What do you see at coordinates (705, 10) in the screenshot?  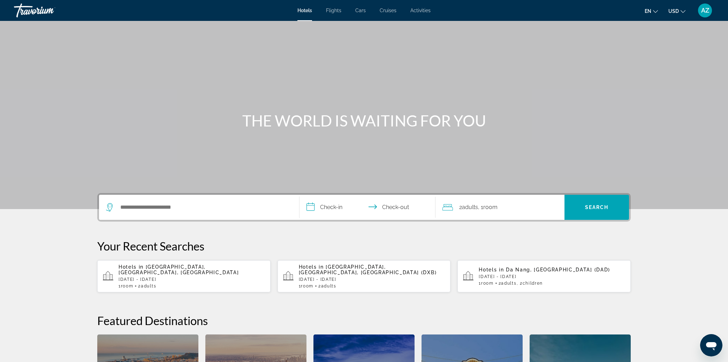 I see `button: User Menu` at bounding box center [705, 10].